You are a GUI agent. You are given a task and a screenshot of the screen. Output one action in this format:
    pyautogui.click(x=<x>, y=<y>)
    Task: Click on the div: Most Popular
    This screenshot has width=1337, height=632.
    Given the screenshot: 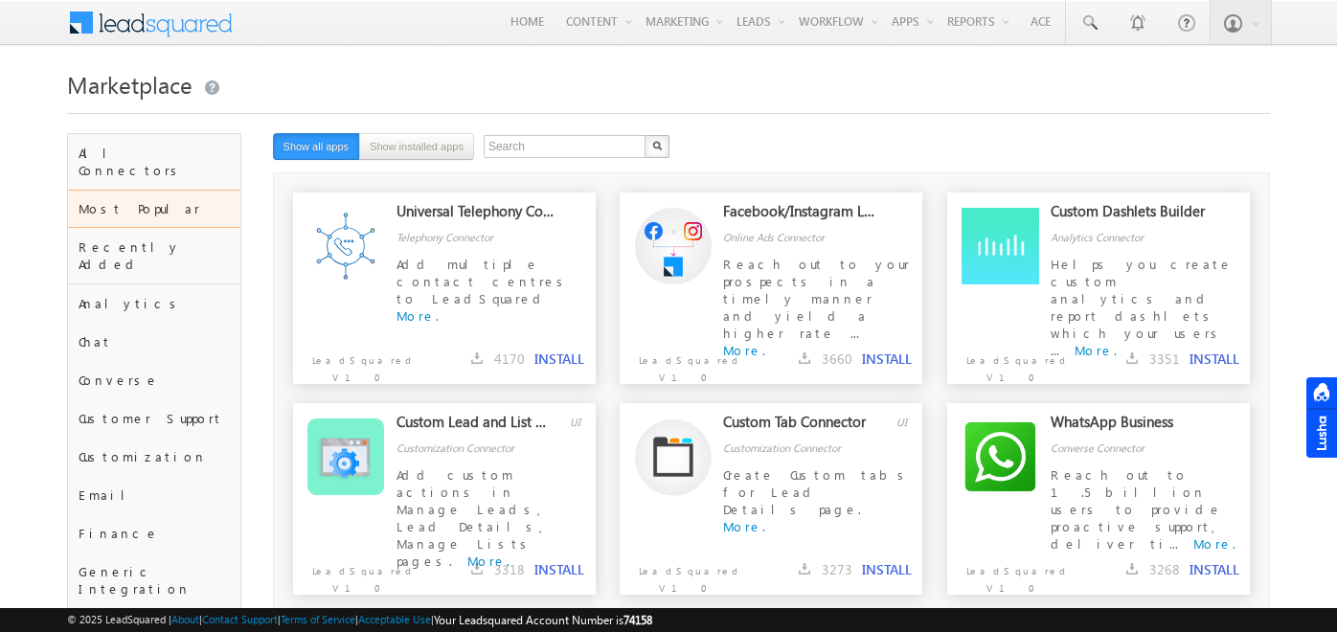 What is the action you would take?
    pyautogui.click(x=154, y=209)
    